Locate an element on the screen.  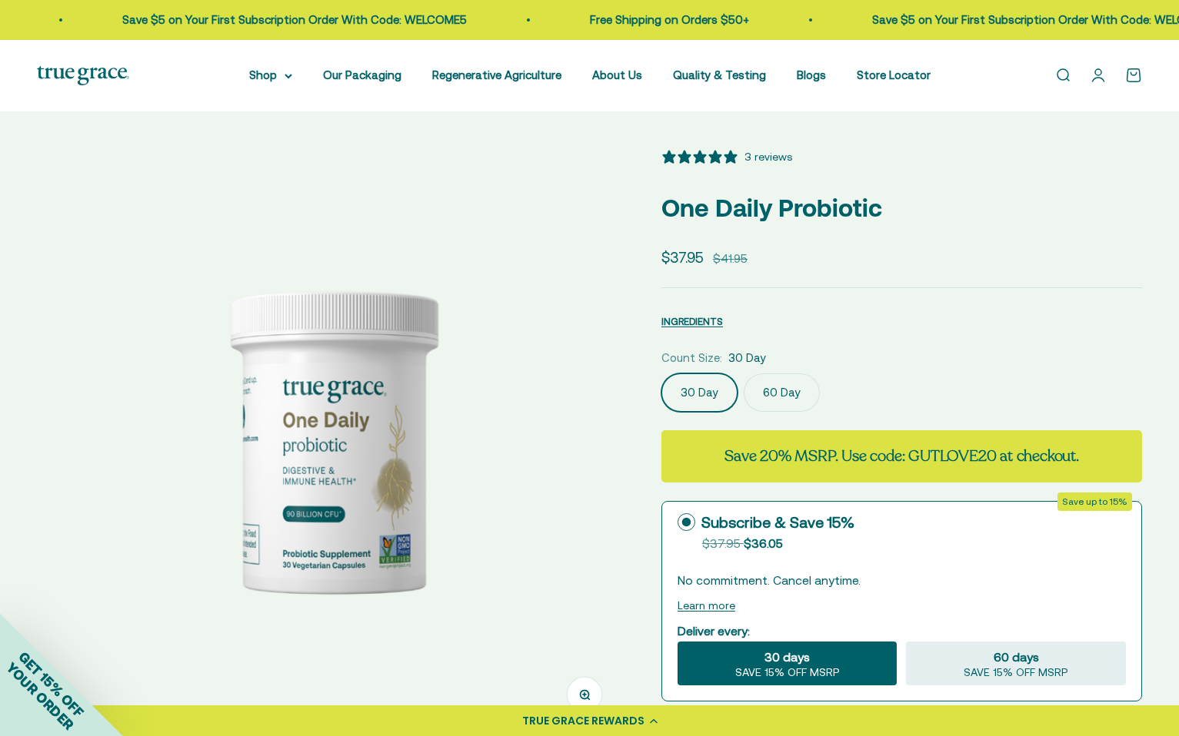
div: TRUE GRACE REWARDS is located at coordinates (583, 721).